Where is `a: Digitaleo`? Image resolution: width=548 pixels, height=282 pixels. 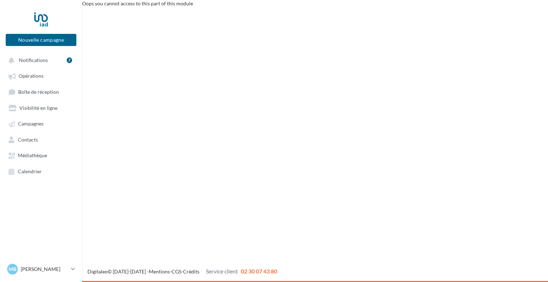 a: Digitaleo is located at coordinates (97, 272).